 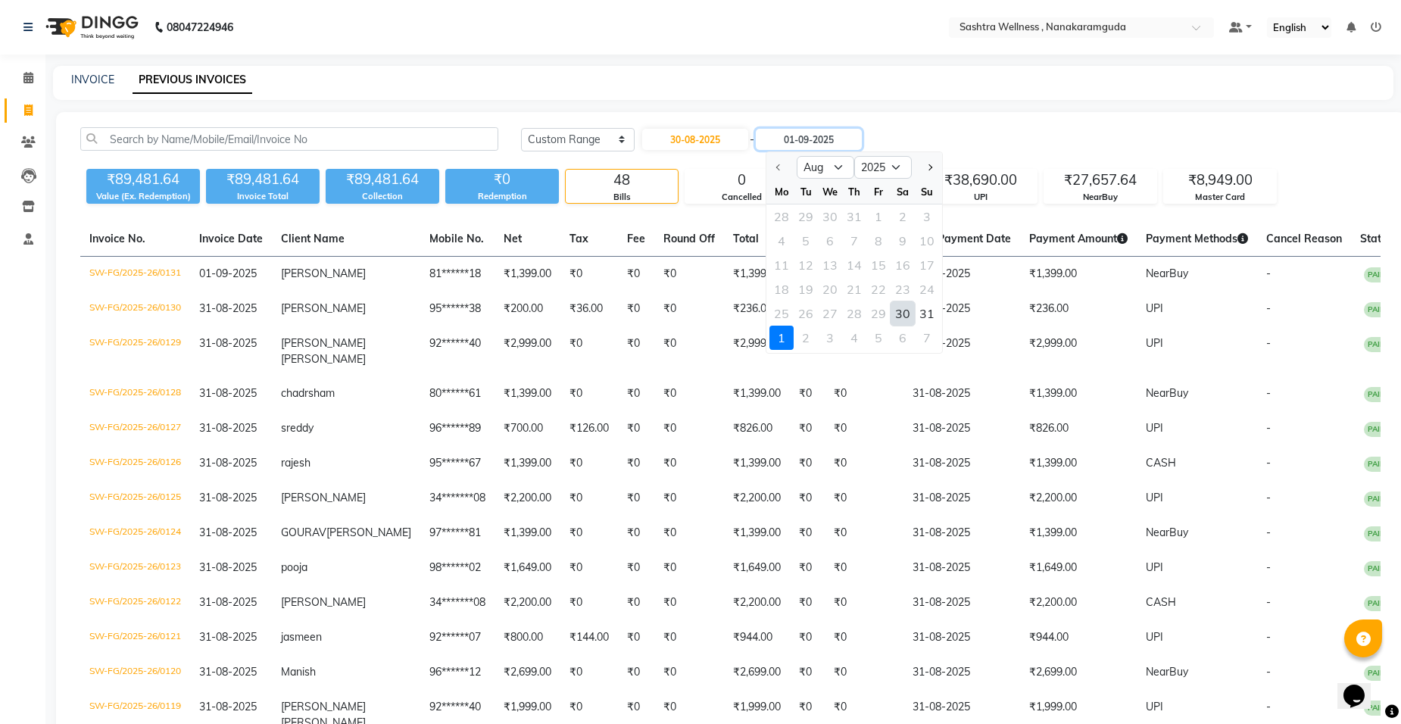 I want to click on div: Cancelled, so click(x=742, y=197).